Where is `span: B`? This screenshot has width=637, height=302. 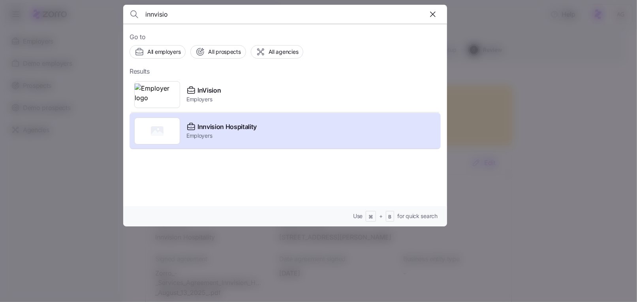 span: B is located at coordinates (390, 217).